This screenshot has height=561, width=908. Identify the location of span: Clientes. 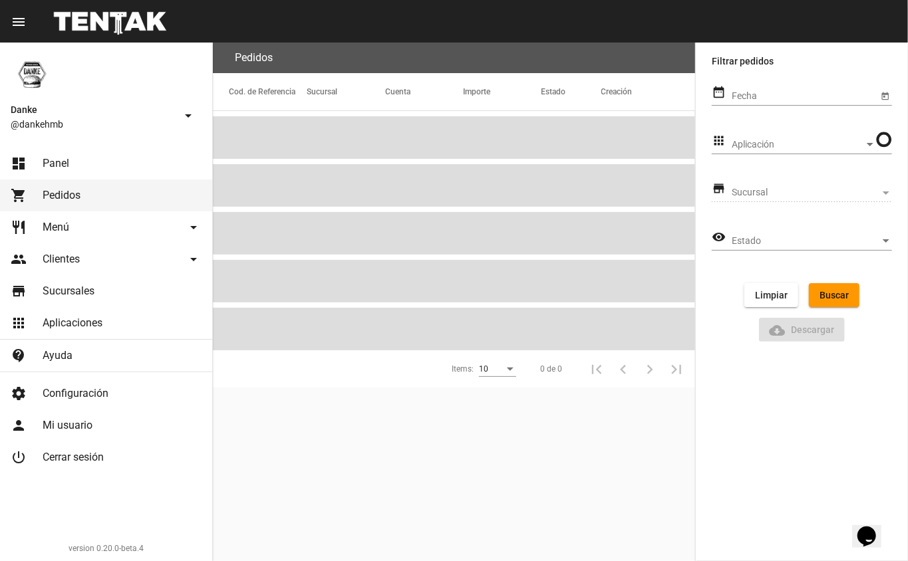
(61, 259).